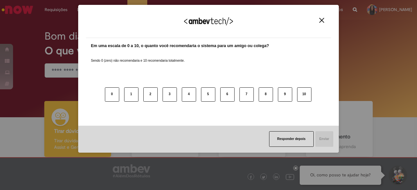 The height and width of the screenshot is (190, 417). What do you see at coordinates (170, 95) in the screenshot?
I see `button: 3` at bounding box center [170, 95].